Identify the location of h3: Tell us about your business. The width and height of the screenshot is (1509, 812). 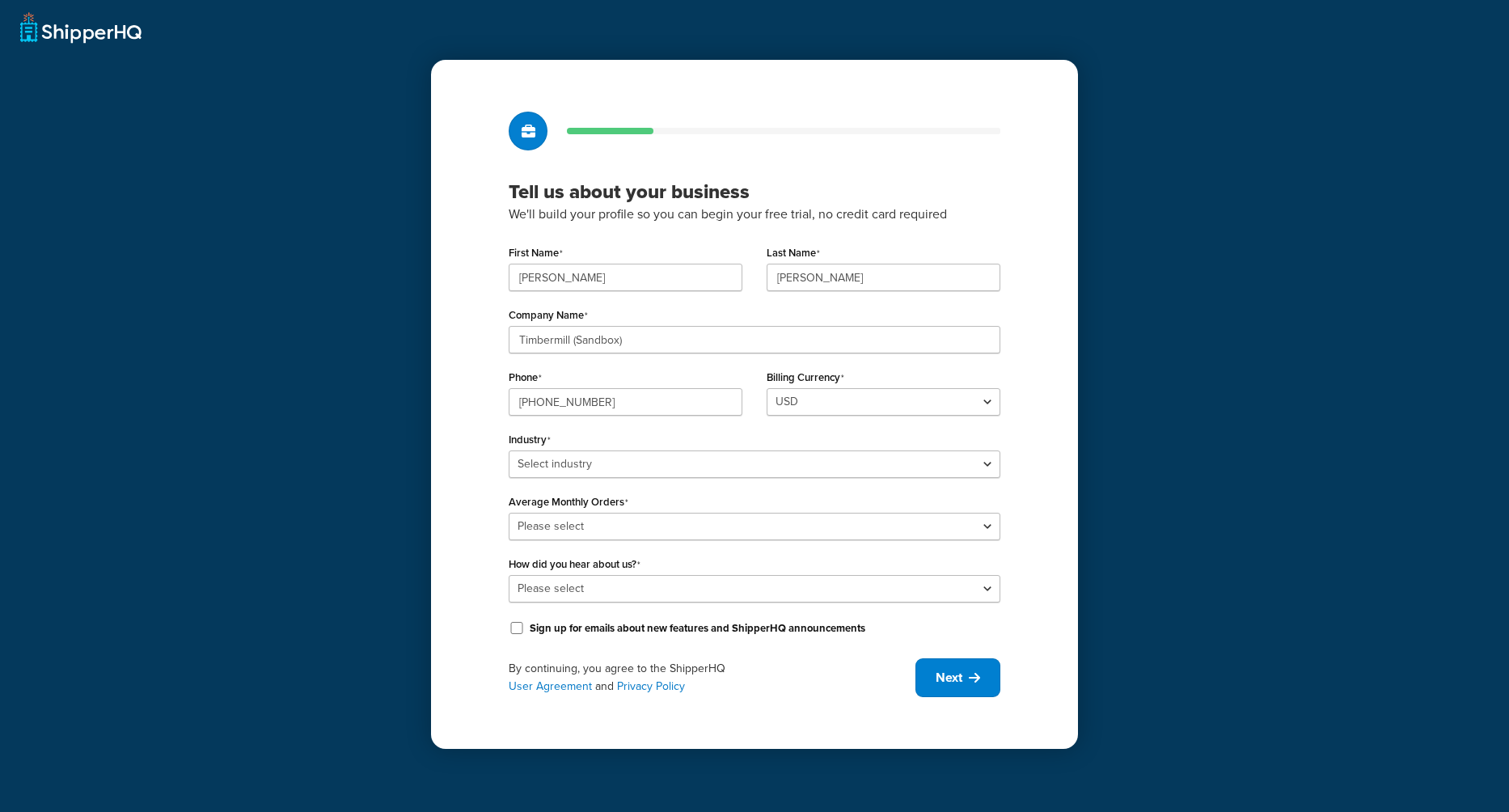
(754, 192).